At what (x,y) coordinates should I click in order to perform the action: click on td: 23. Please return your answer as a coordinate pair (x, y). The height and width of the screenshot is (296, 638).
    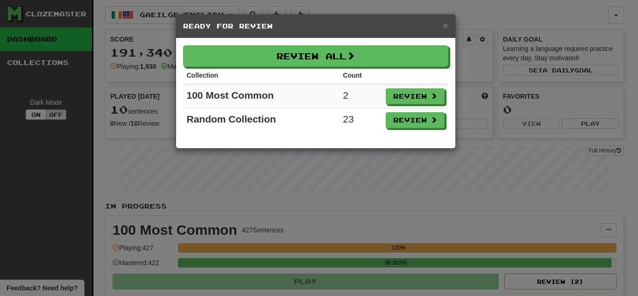
    Looking at the image, I should click on (360, 120).